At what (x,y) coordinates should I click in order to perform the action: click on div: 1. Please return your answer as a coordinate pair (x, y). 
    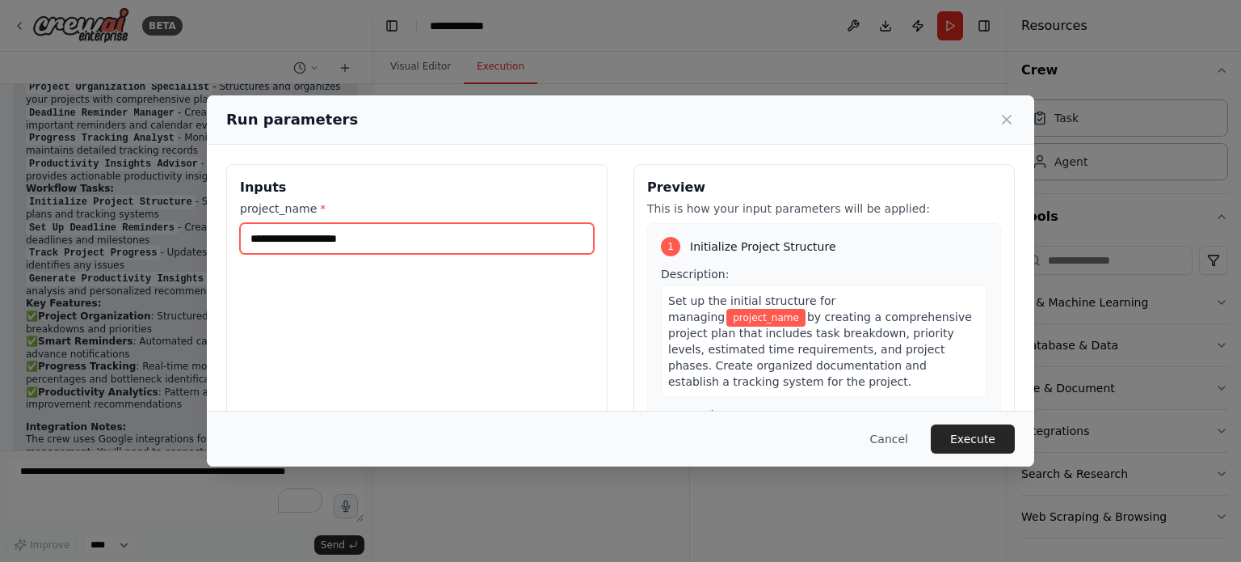
    Looking at the image, I should click on (671, 246).